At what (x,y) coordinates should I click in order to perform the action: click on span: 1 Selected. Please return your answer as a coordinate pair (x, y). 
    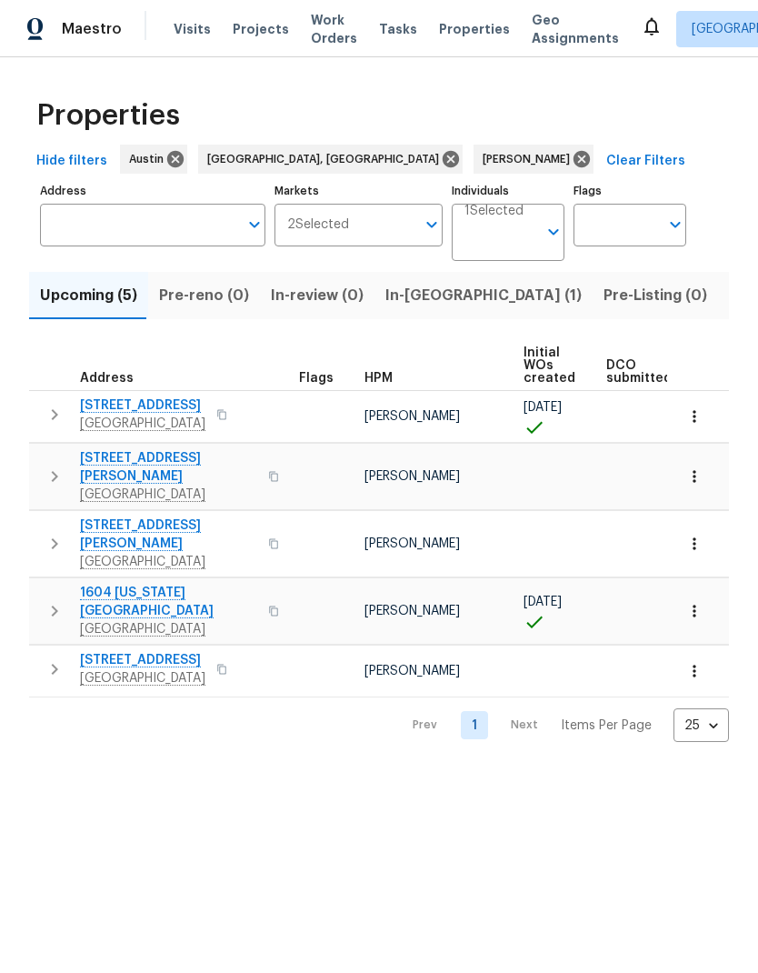
    Looking at the image, I should click on (494, 211).